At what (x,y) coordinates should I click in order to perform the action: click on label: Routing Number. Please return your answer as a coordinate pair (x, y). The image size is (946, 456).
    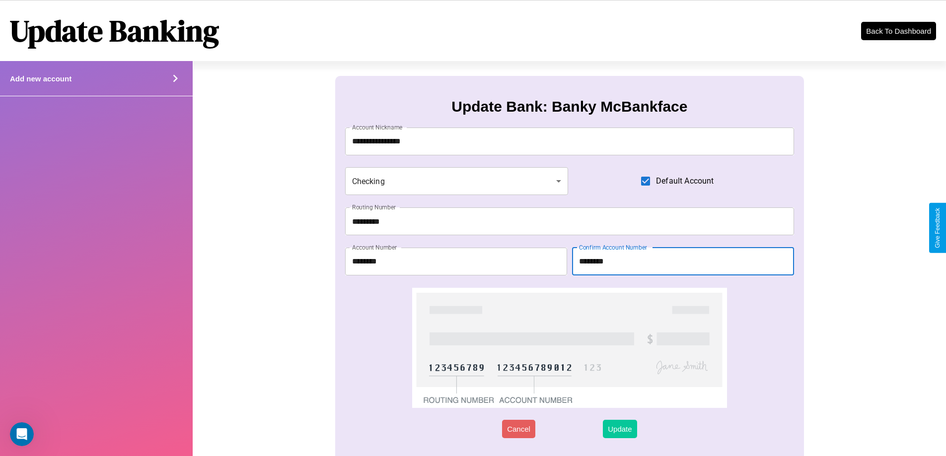
    Looking at the image, I should click on (374, 207).